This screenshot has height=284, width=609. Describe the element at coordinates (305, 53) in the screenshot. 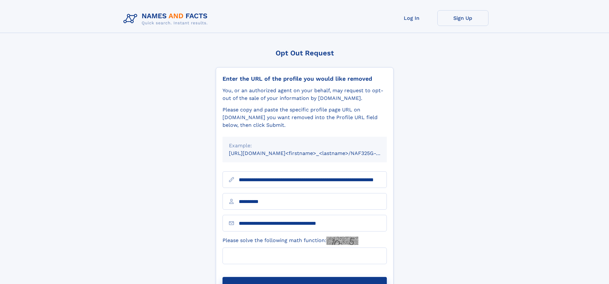

I see `div: Opt Out Request` at that location.